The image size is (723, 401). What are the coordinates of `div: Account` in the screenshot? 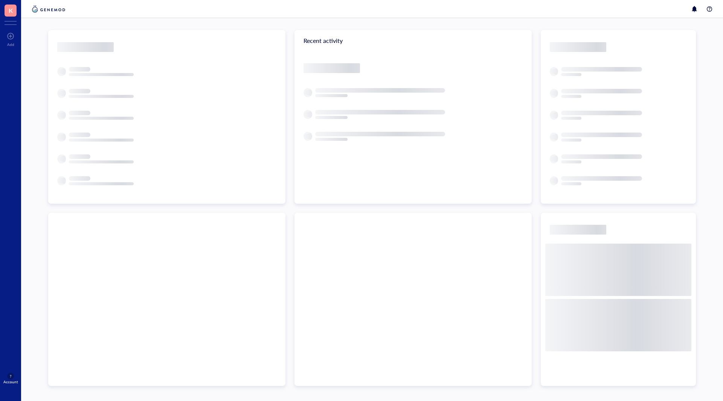 It's located at (11, 382).